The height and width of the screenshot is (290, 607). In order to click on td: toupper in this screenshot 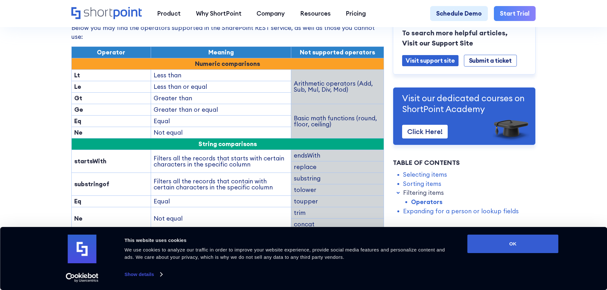, I will do `click(337, 202)`.